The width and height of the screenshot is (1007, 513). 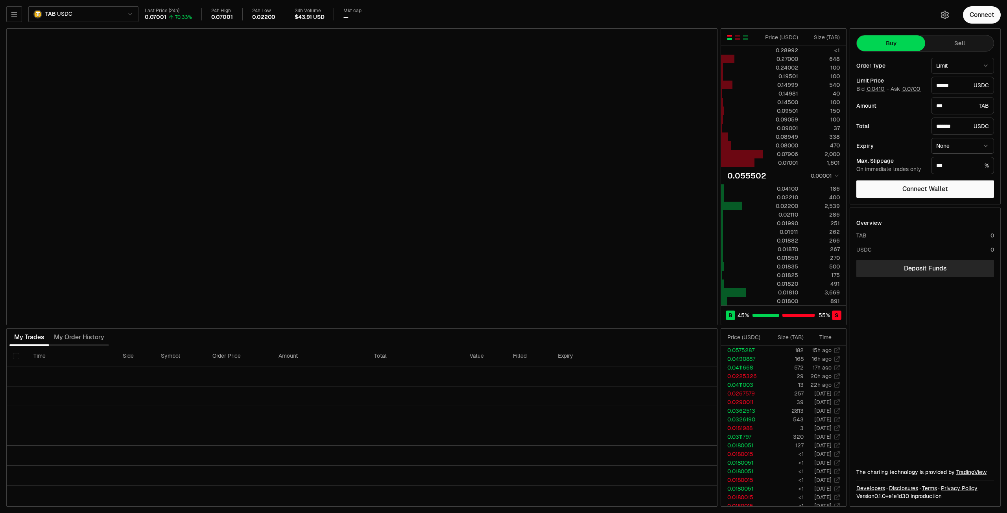 I want to click on div: 0.09059, so click(x=781, y=120).